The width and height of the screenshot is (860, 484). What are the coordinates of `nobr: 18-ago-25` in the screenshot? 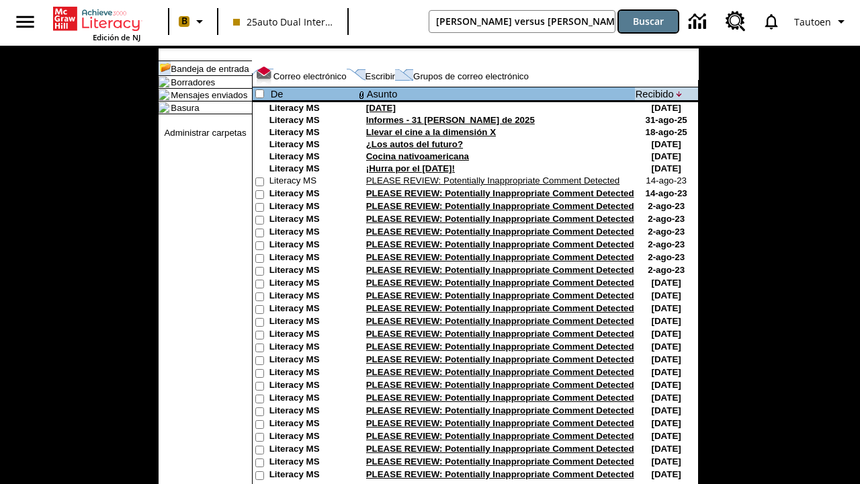 It's located at (667, 132).